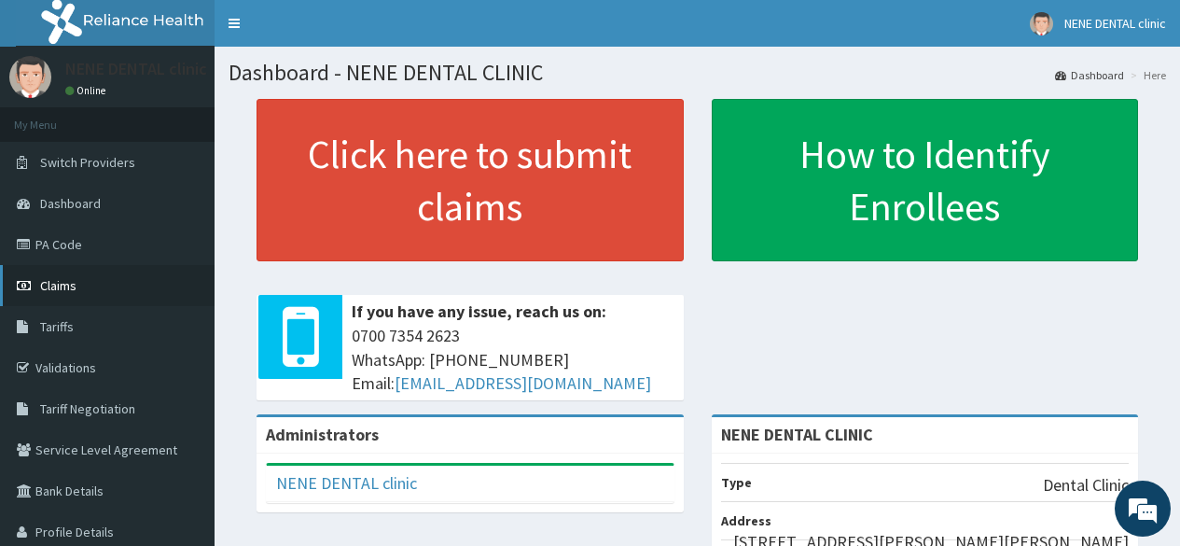 This screenshot has width=1180, height=546. What do you see at coordinates (1086, 485) in the screenshot?
I see `p: Dental Clinic` at bounding box center [1086, 485].